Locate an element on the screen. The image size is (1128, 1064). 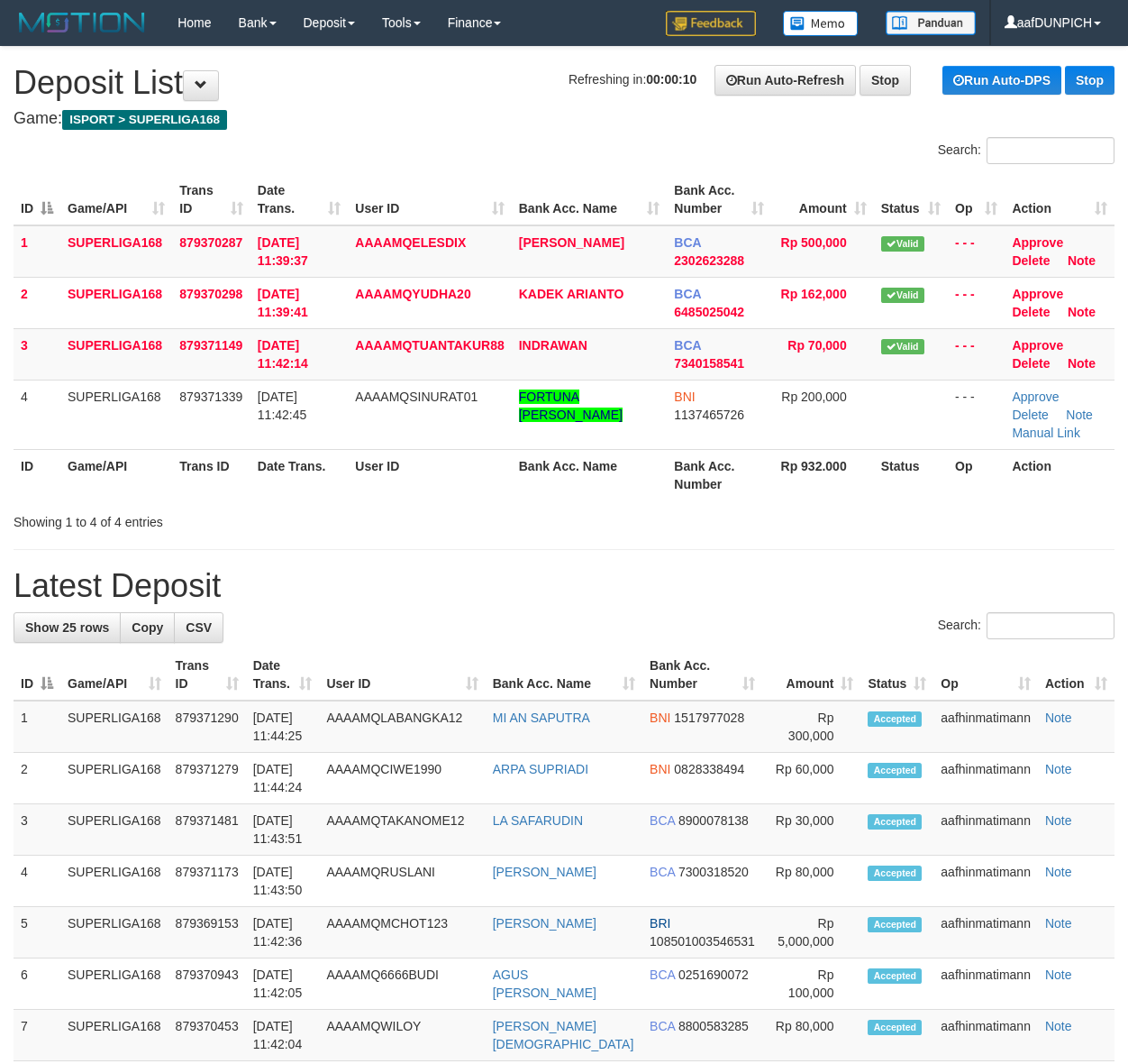
span: Rp 500,000 is located at coordinates (814, 243).